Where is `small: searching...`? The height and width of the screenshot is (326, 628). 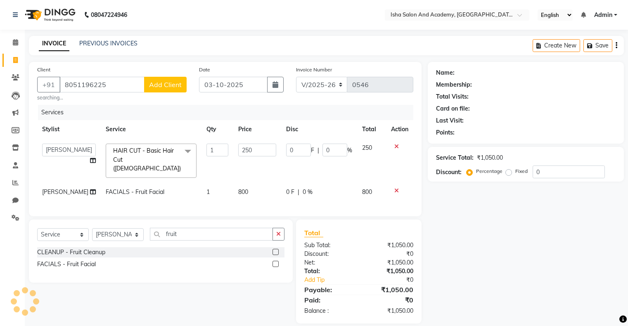 small: searching... is located at coordinates (112, 98).